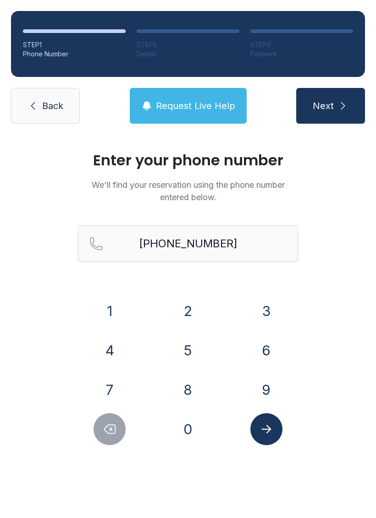 The width and height of the screenshot is (376, 518). Describe the element at coordinates (53, 106) in the screenshot. I see `span: Back` at that location.